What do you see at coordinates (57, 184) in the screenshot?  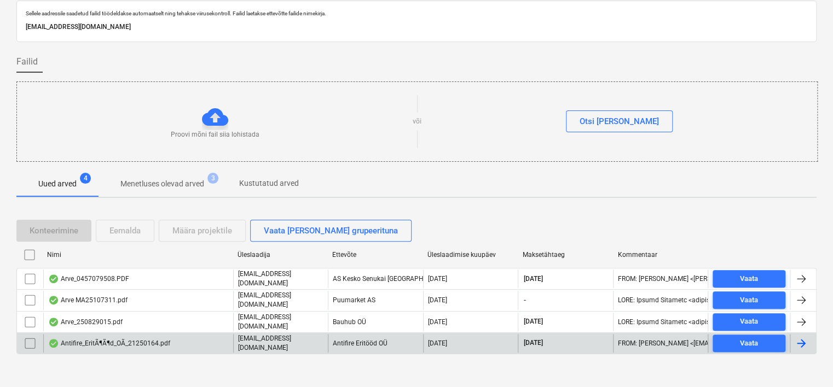 I see `p: Uued arved` at bounding box center [57, 184].